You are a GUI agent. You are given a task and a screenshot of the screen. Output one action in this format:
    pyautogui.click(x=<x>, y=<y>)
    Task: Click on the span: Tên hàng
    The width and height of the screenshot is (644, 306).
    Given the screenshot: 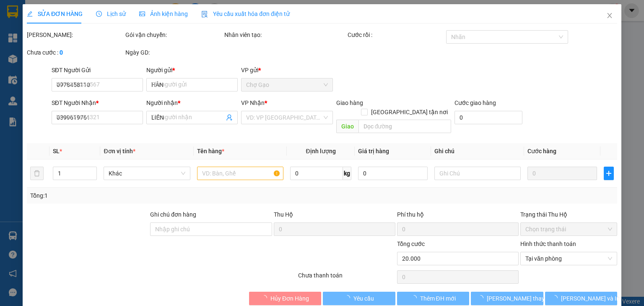 What is the action you would take?
    pyautogui.click(x=211, y=151)
    